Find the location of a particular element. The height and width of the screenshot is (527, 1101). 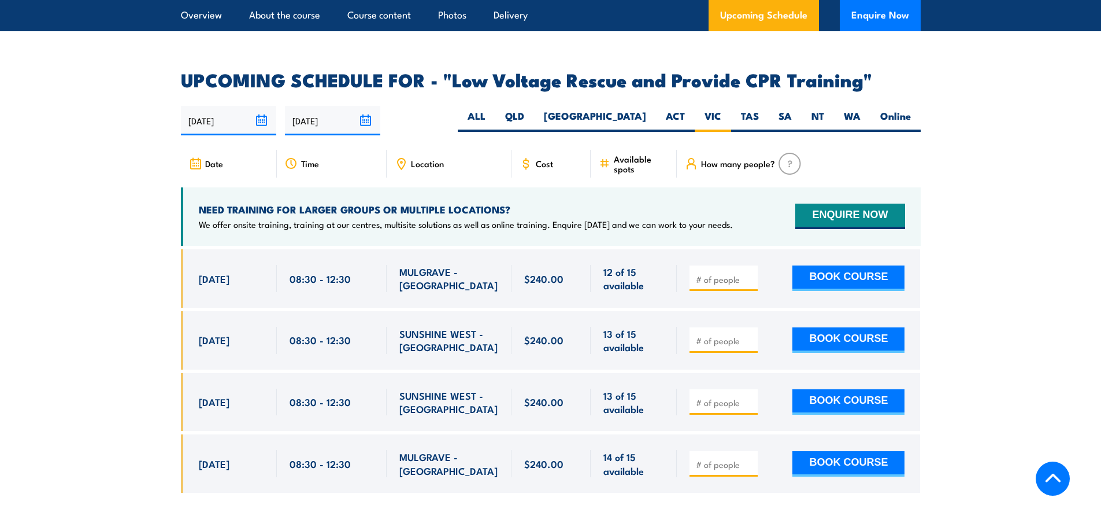

input: From date is located at coordinates (228, 120).